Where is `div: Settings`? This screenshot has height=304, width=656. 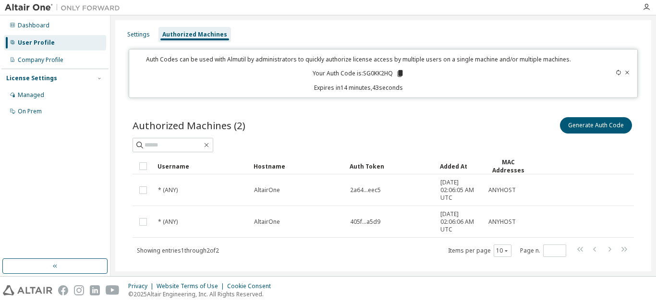 div: Settings is located at coordinates (138, 35).